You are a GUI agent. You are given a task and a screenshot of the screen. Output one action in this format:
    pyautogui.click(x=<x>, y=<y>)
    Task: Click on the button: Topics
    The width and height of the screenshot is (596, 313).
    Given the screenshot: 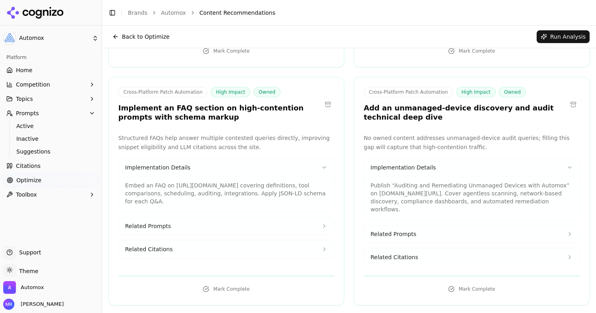 What is the action you would take?
    pyautogui.click(x=51, y=99)
    